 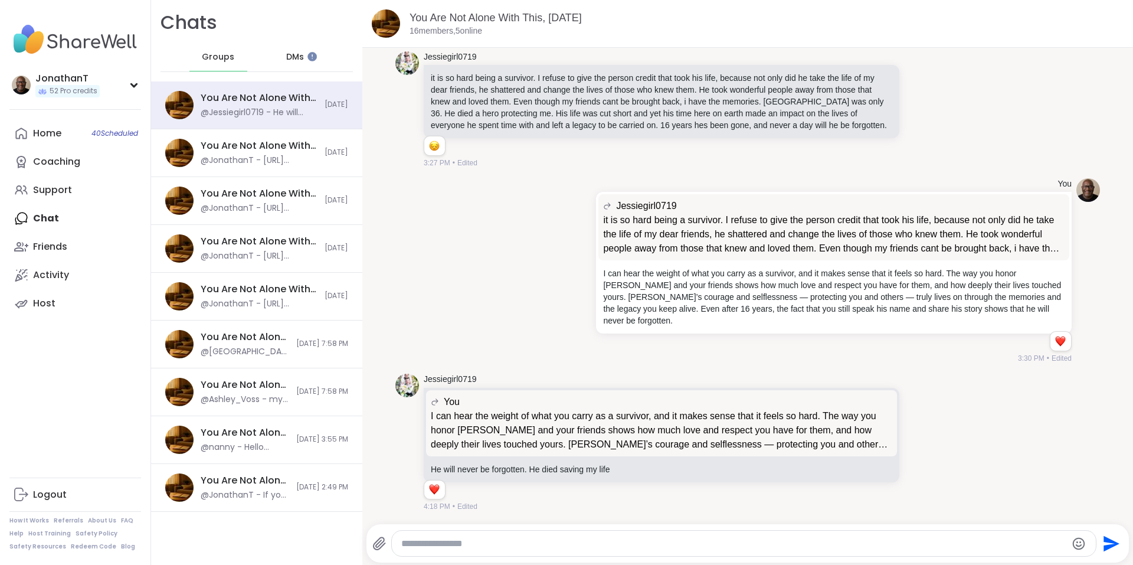 What do you see at coordinates (1031, 358) in the screenshot?
I see `span: 3:30 PM` at bounding box center [1031, 358].